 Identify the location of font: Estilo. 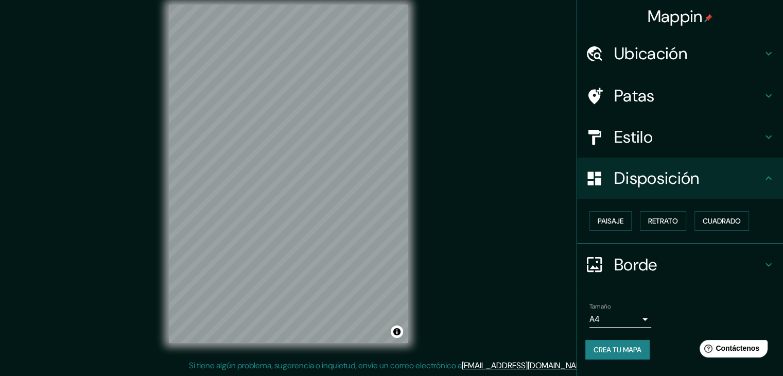
(633, 137).